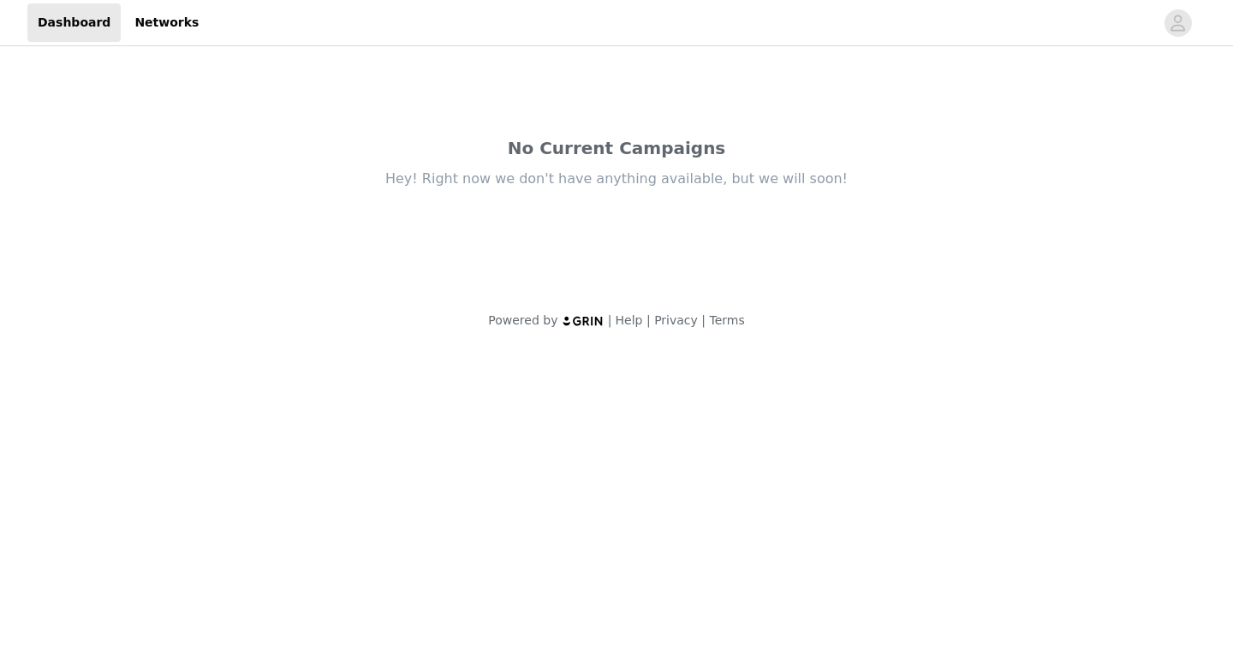 The height and width of the screenshot is (666, 1233). Describe the element at coordinates (675, 320) in the screenshot. I see `a: Privacy` at that location.